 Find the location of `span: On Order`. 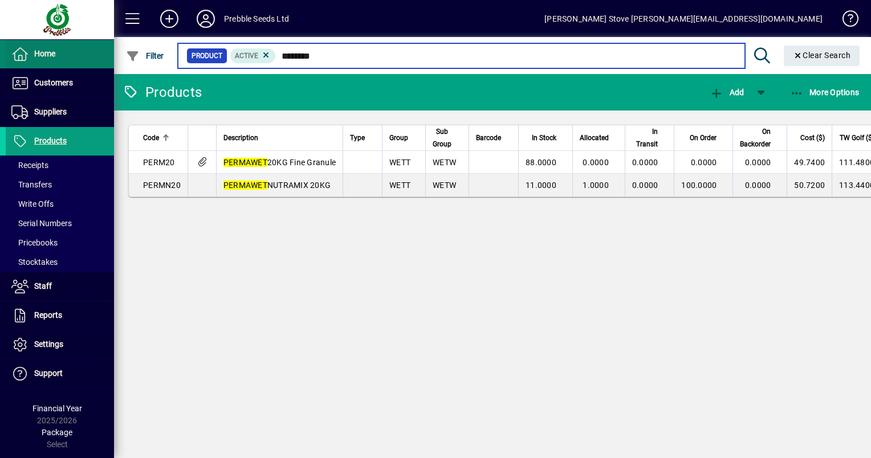

span: On Order is located at coordinates (702, 138).